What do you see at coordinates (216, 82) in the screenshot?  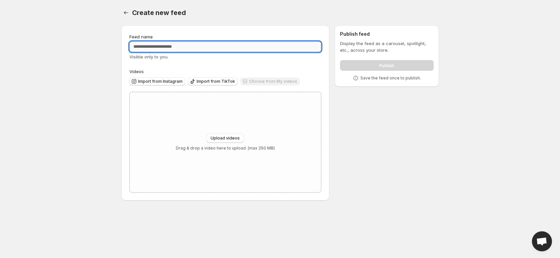 I see `span: Import from TikTok` at bounding box center [216, 82].